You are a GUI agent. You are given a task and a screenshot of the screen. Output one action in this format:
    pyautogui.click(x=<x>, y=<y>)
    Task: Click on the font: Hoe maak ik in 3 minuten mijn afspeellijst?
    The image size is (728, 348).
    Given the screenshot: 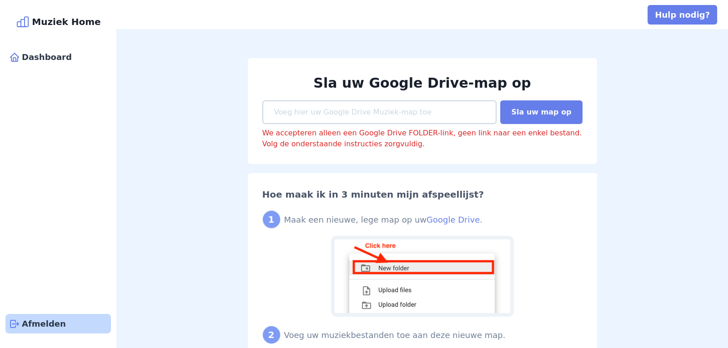 What is the action you would take?
    pyautogui.click(x=373, y=195)
    